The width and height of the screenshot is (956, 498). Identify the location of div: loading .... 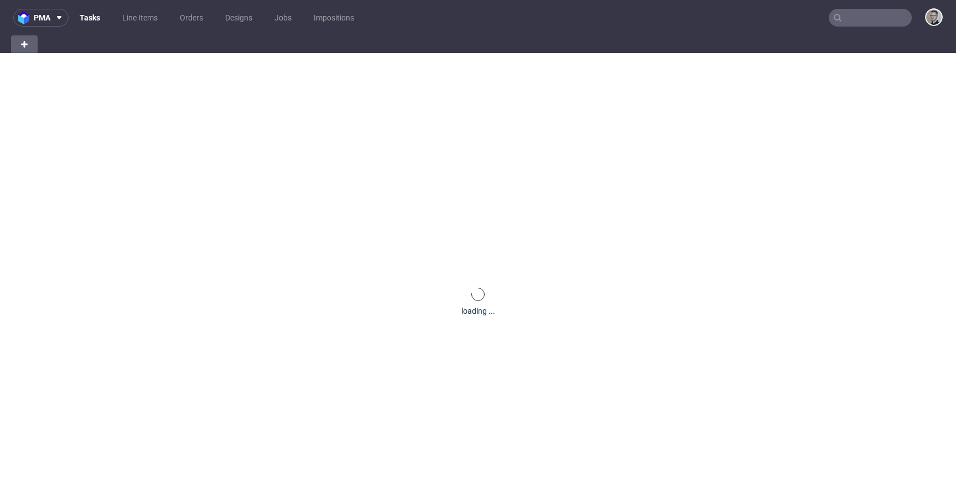
(478, 311).